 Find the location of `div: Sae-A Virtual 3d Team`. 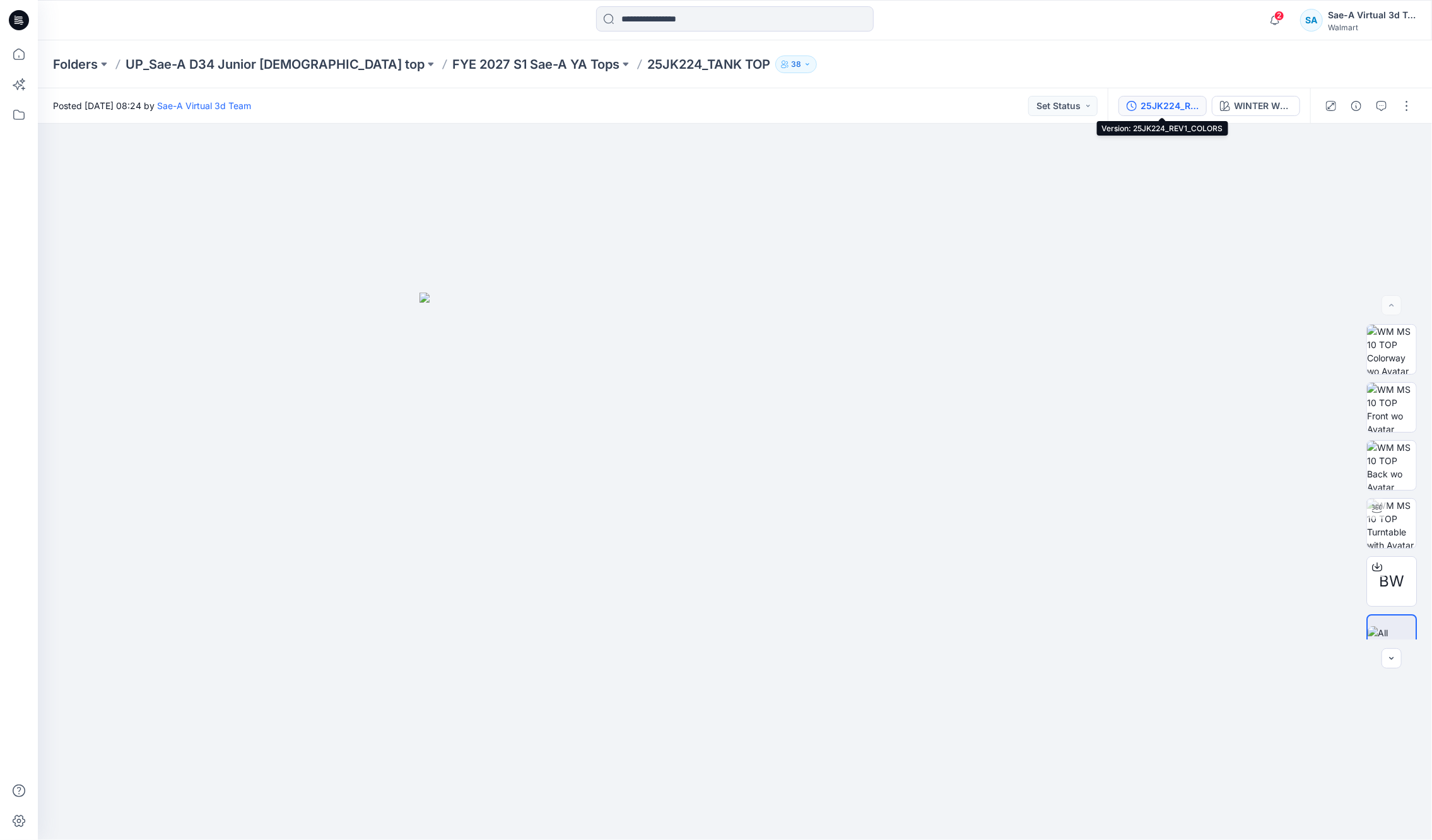

div: Sae-A Virtual 3d Team is located at coordinates (1373, 15).